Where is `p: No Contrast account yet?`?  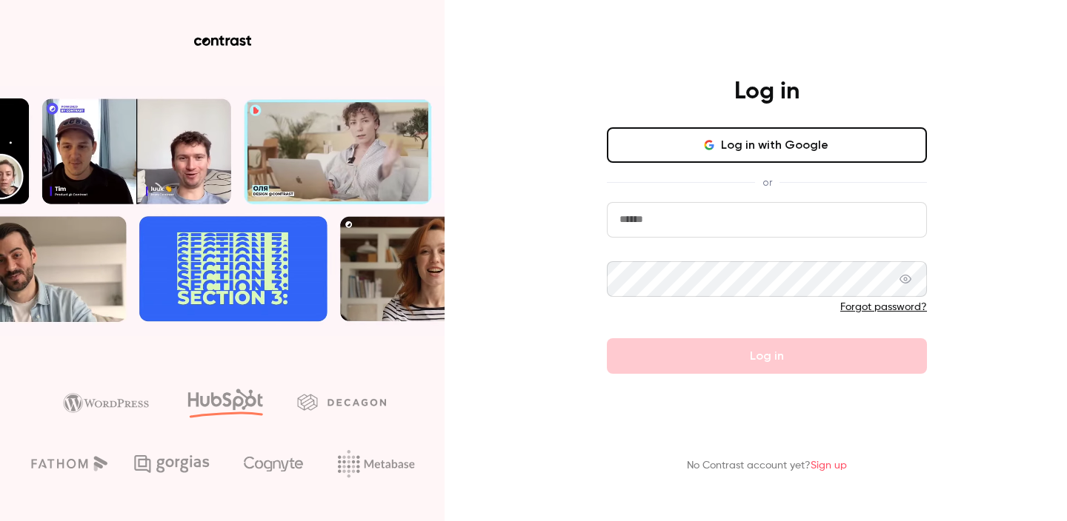 p: No Contrast account yet? is located at coordinates (767, 466).